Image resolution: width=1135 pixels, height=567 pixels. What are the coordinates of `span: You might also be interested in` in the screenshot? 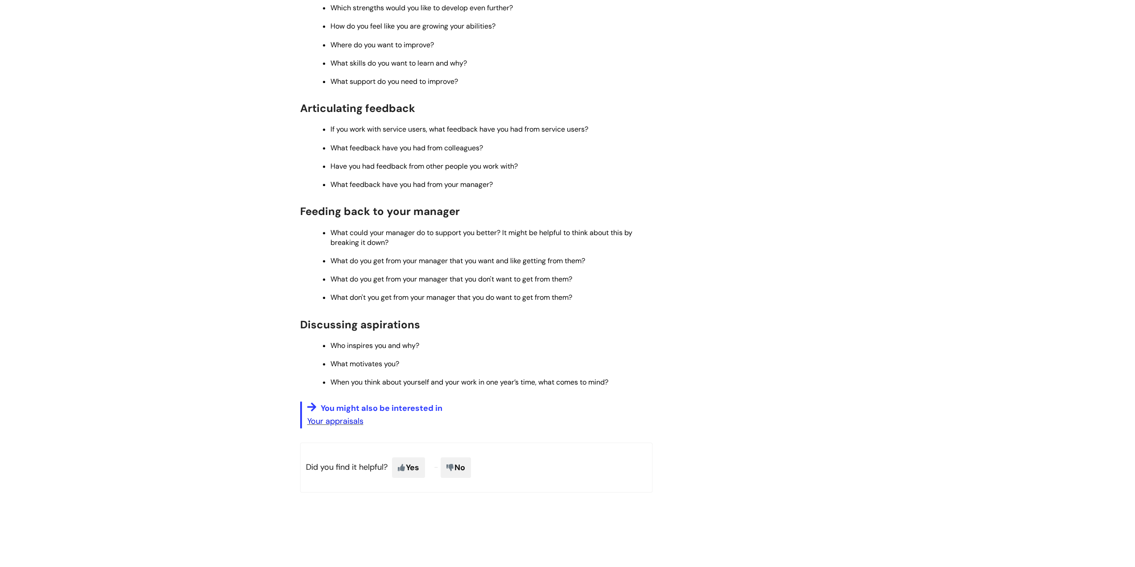 It's located at (381, 408).